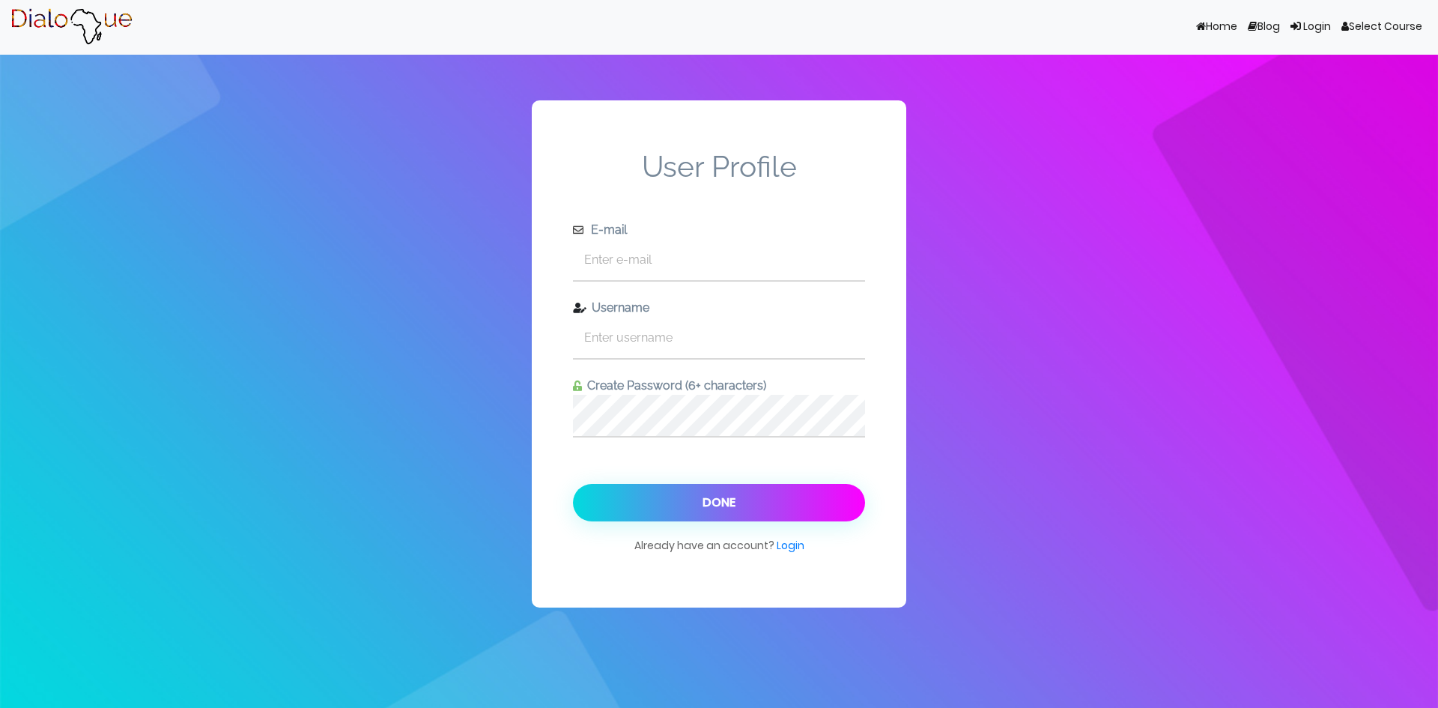 This screenshot has height=708, width=1438. I want to click on span: Already have an account?, so click(719, 552).